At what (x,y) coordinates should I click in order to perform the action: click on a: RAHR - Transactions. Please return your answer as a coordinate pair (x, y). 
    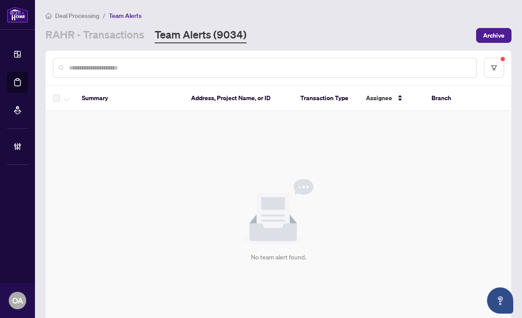
    Looking at the image, I should click on (95, 35).